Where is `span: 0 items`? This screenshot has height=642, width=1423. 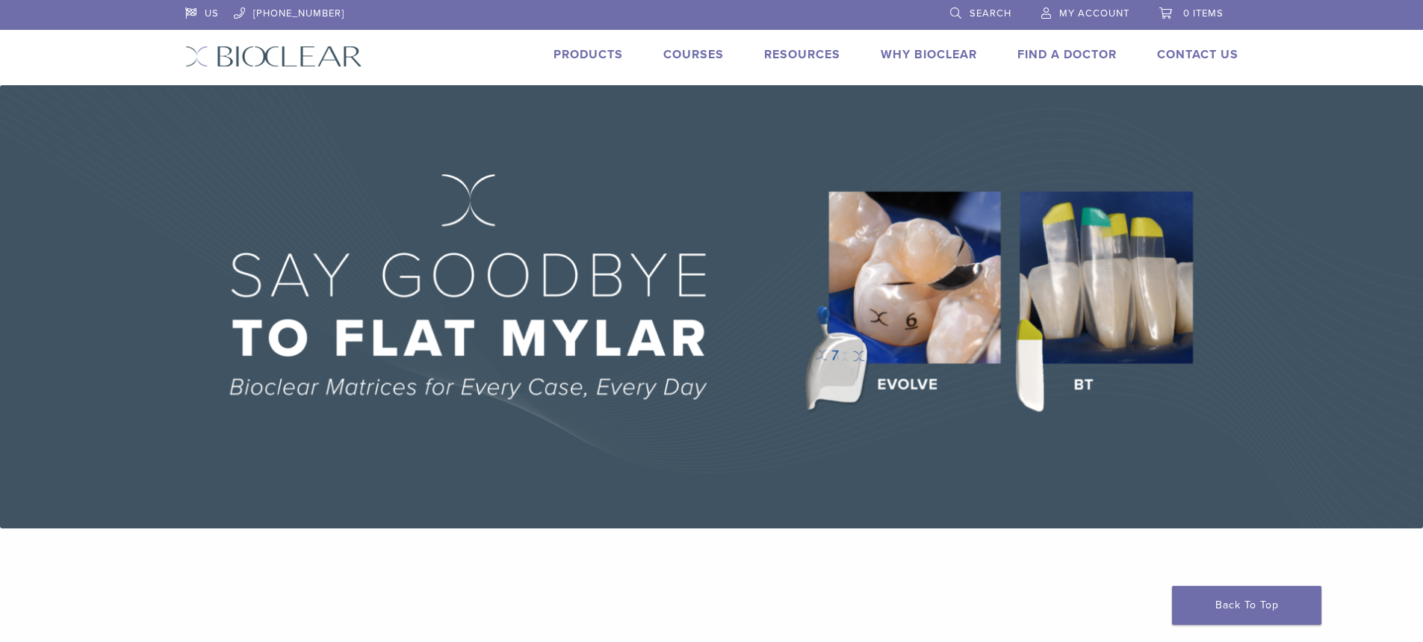 span: 0 items is located at coordinates (1204, 13).